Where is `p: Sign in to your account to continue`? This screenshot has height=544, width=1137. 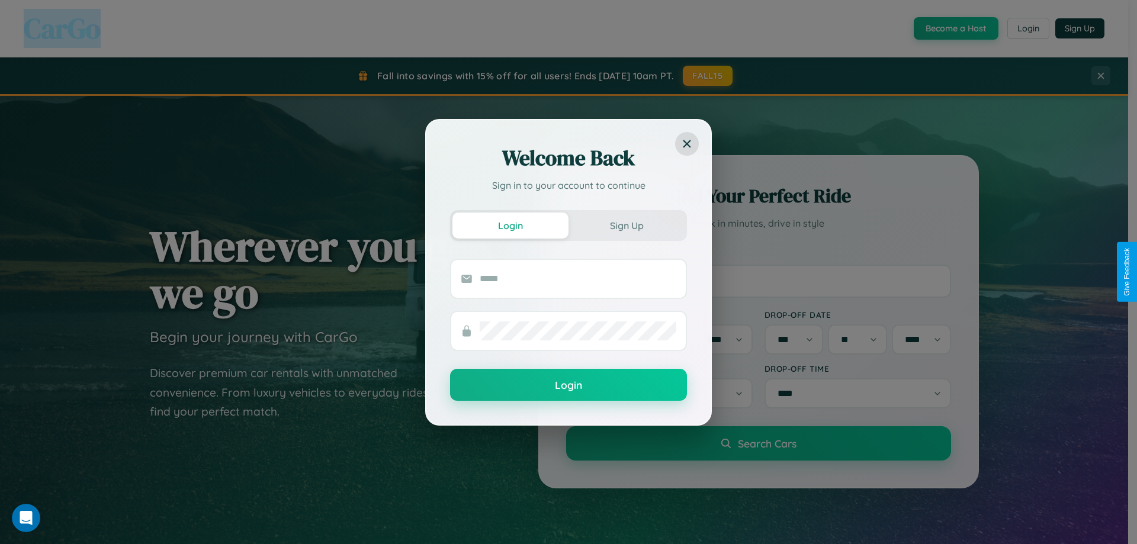
p: Sign in to your account to continue is located at coordinates (569, 185).